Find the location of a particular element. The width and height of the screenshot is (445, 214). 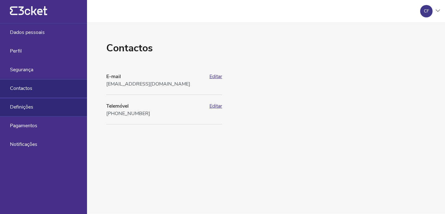

span: Contactos is located at coordinates (21, 88).